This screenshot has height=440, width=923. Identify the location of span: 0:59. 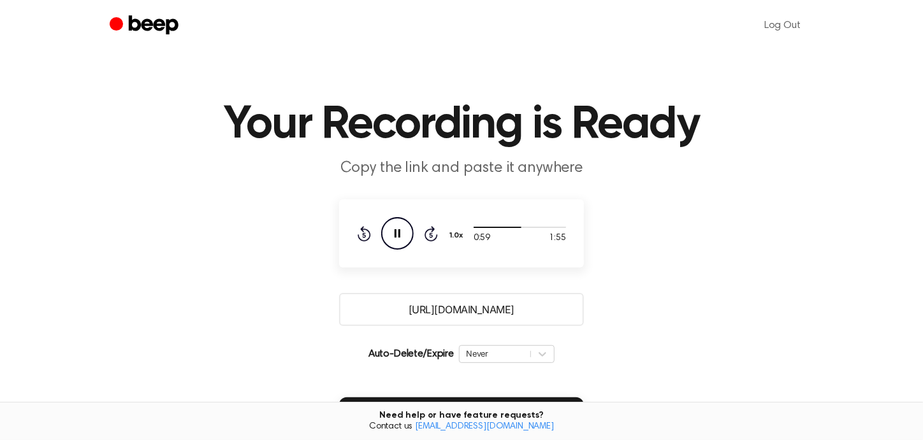
(482, 238).